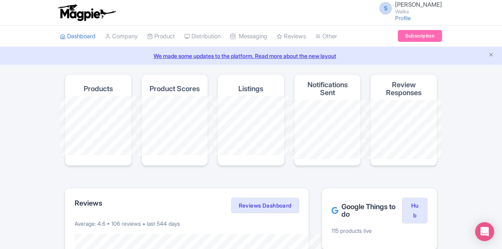 This screenshot has width=502, height=249. What do you see at coordinates (491, 55) in the screenshot?
I see `button: Close announcement` at bounding box center [491, 55].